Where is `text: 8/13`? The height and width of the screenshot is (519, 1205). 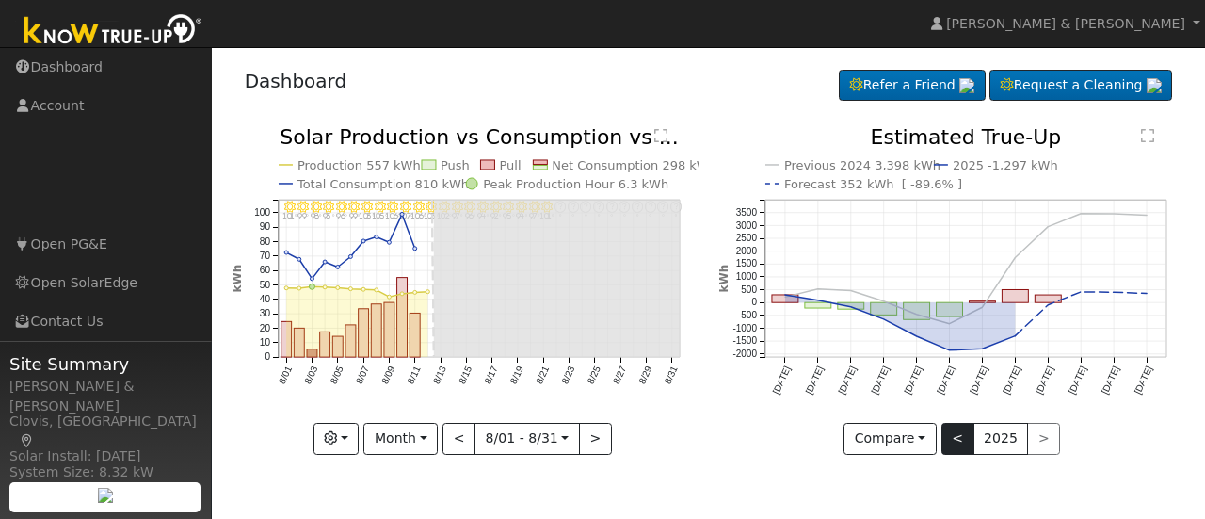 text: 8/13 is located at coordinates (440, 375).